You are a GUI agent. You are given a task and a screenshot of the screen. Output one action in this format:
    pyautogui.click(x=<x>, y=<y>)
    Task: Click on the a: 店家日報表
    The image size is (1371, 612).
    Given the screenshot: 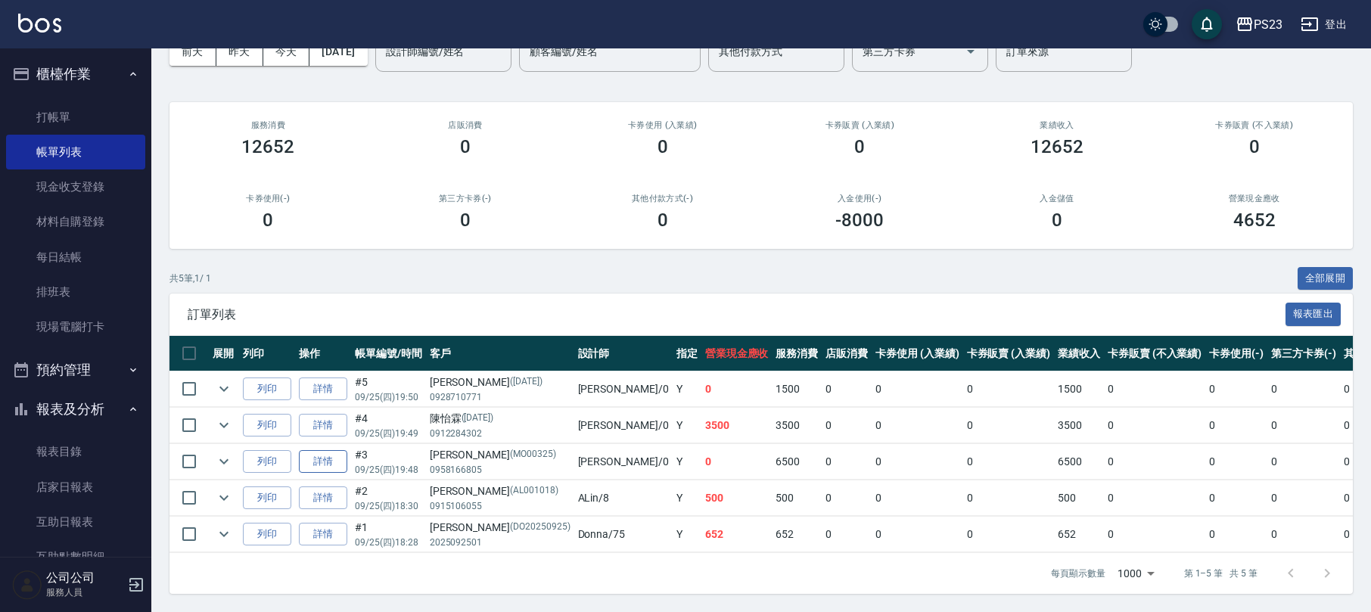 What is the action you would take?
    pyautogui.click(x=76, y=487)
    